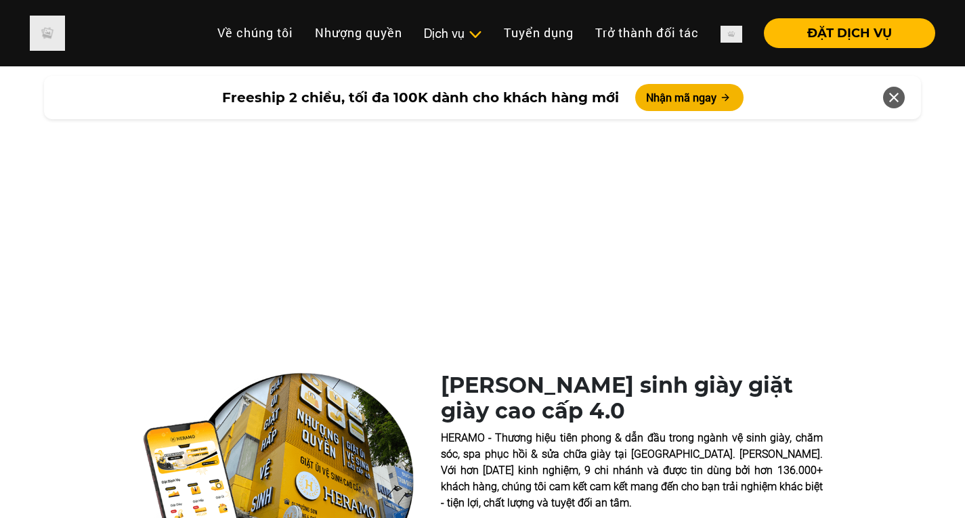 The width and height of the screenshot is (965, 518). I want to click on button: Nhận mã ngay, so click(689, 98).